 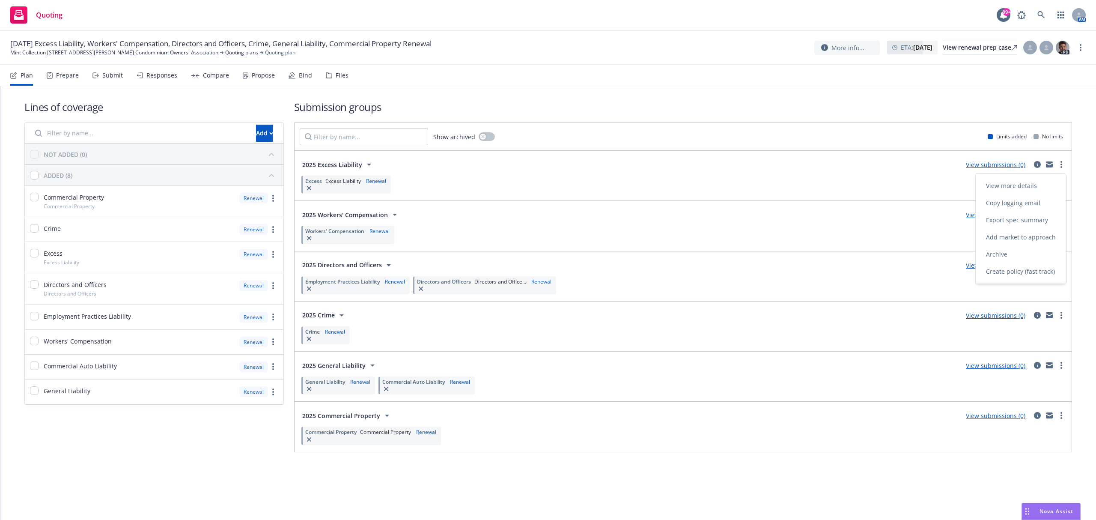 What do you see at coordinates (351, 215) in the screenshot?
I see `button: 2025 Workers' Compensation` at bounding box center [351, 215].